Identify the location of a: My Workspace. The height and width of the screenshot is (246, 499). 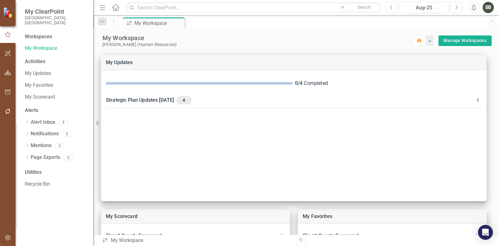
(56, 48).